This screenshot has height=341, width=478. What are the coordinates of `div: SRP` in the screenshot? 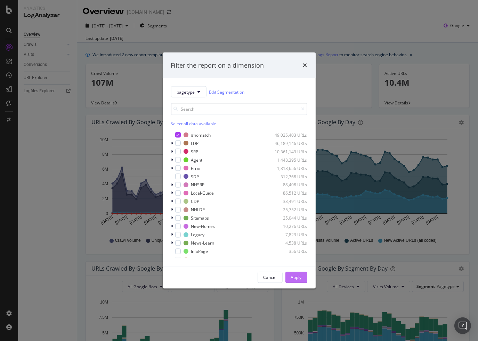 It's located at (194, 151).